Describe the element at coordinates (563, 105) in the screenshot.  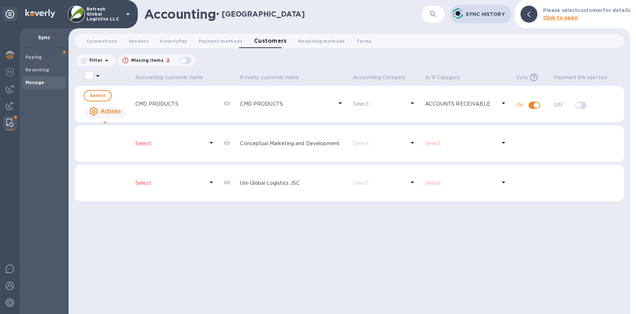
I see `p: Off` at that location.